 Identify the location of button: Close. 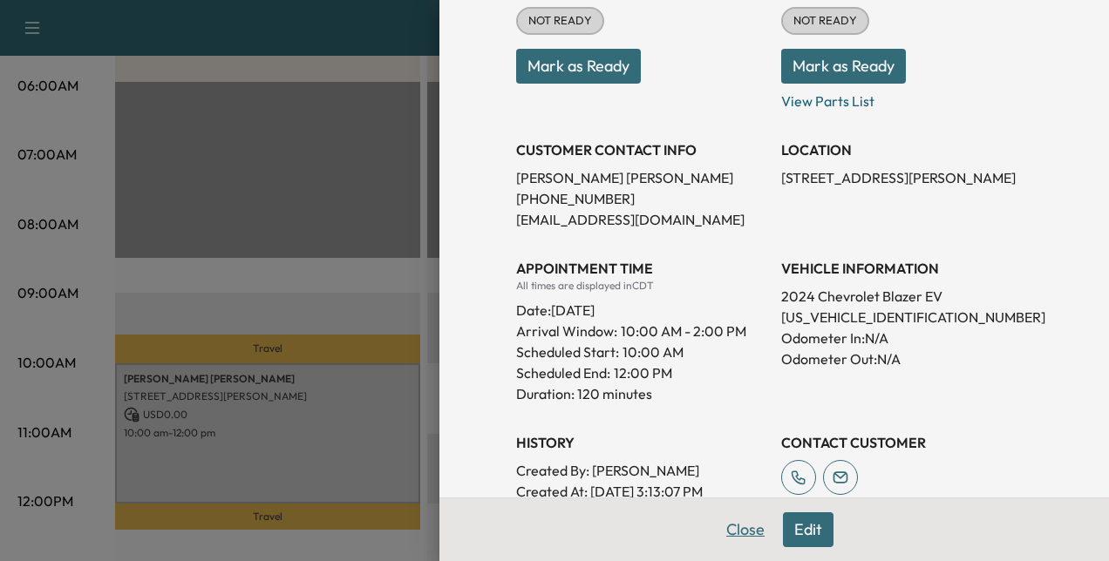
(745, 530).